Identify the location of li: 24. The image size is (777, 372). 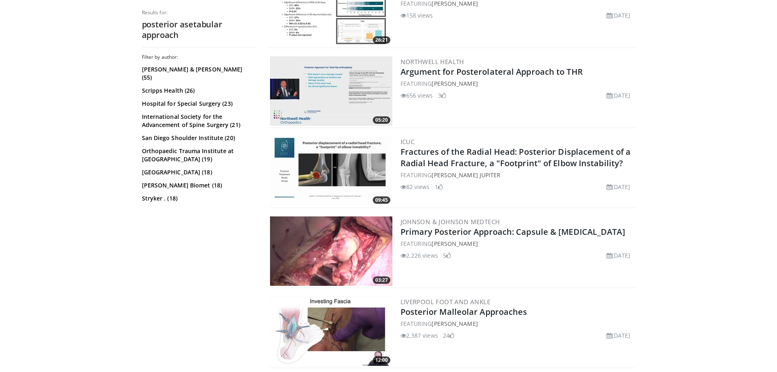
(449, 335).